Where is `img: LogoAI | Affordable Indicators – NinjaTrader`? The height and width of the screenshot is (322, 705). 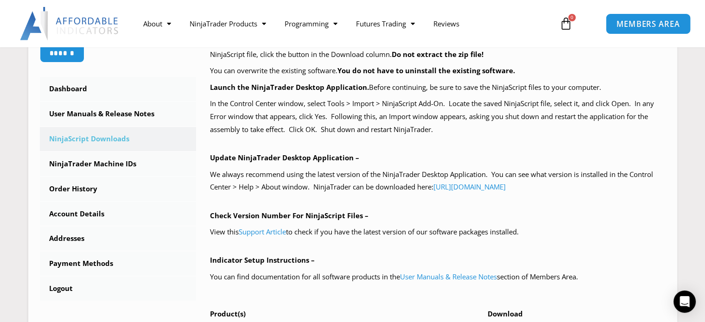
img: LogoAI | Affordable Indicators – NinjaTrader is located at coordinates (69, 24).